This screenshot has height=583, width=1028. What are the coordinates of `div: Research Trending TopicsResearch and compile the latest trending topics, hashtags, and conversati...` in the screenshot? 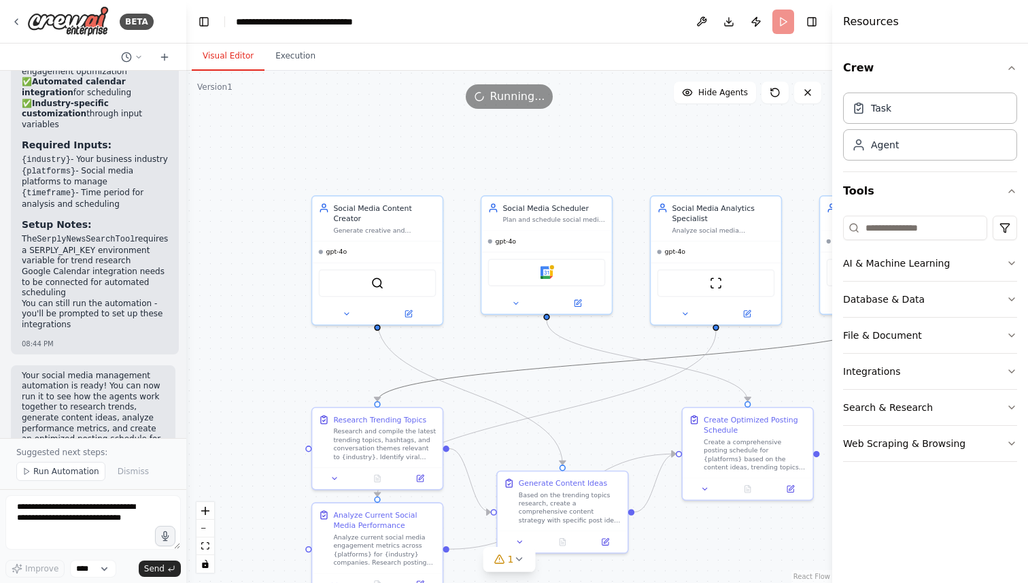 It's located at (377, 448).